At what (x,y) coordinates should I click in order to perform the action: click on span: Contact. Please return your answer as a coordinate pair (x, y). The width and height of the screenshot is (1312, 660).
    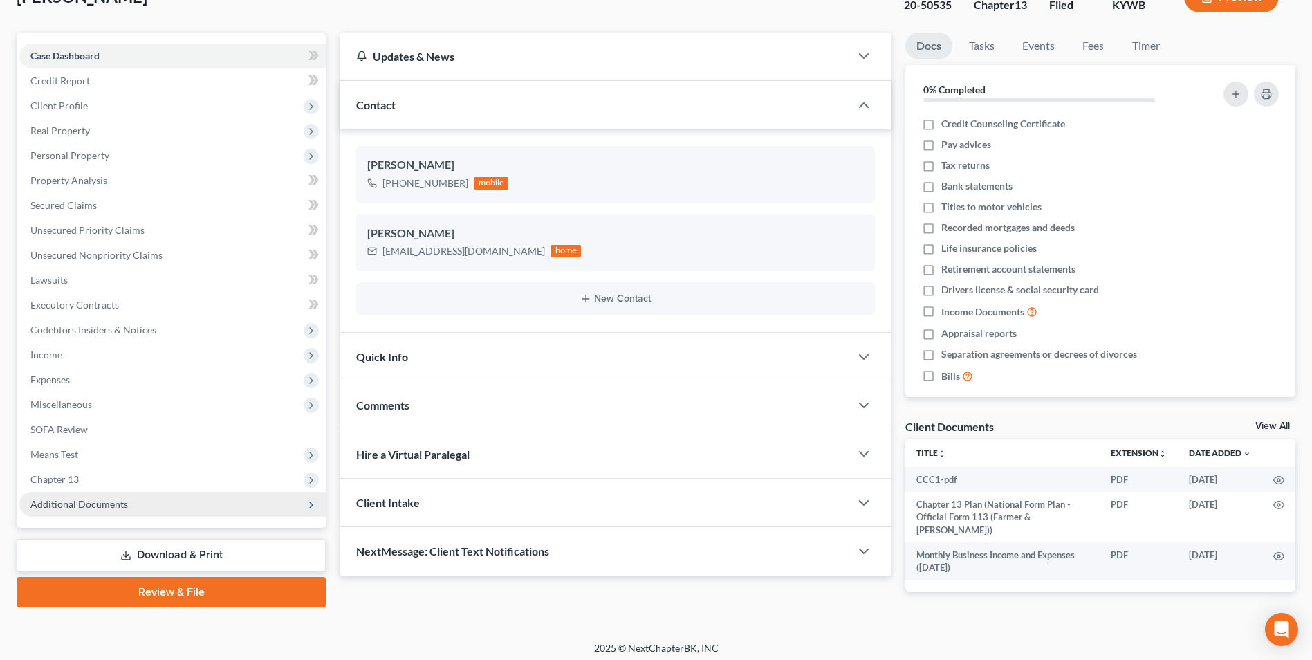
    Looking at the image, I should click on (375, 104).